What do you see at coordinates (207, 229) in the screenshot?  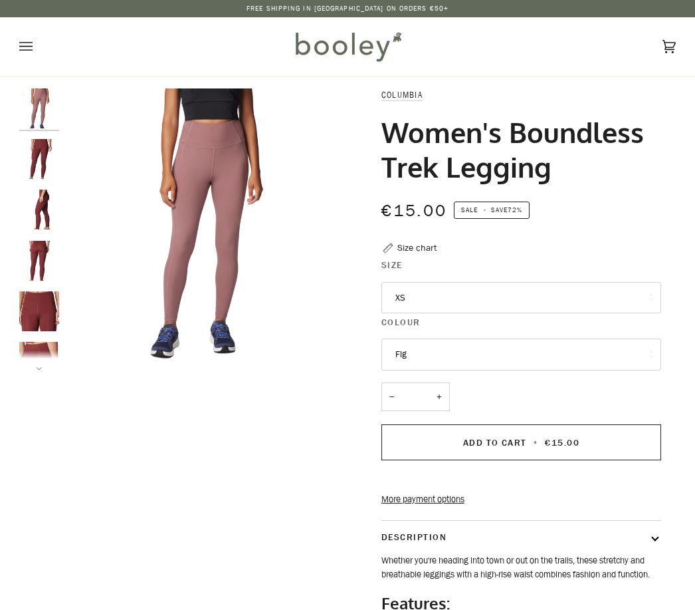 I see `img: Columbia Women&#39;s Boundless Trek Legging Fig - Booley Galway` at bounding box center [207, 229].